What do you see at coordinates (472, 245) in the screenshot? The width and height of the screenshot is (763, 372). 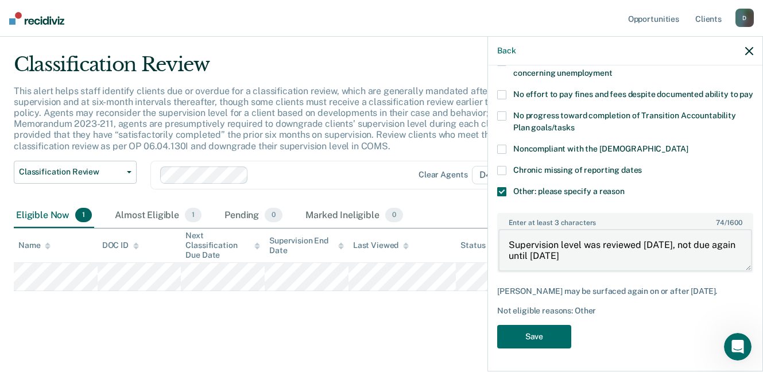 I see `div: Status` at bounding box center [472, 245].